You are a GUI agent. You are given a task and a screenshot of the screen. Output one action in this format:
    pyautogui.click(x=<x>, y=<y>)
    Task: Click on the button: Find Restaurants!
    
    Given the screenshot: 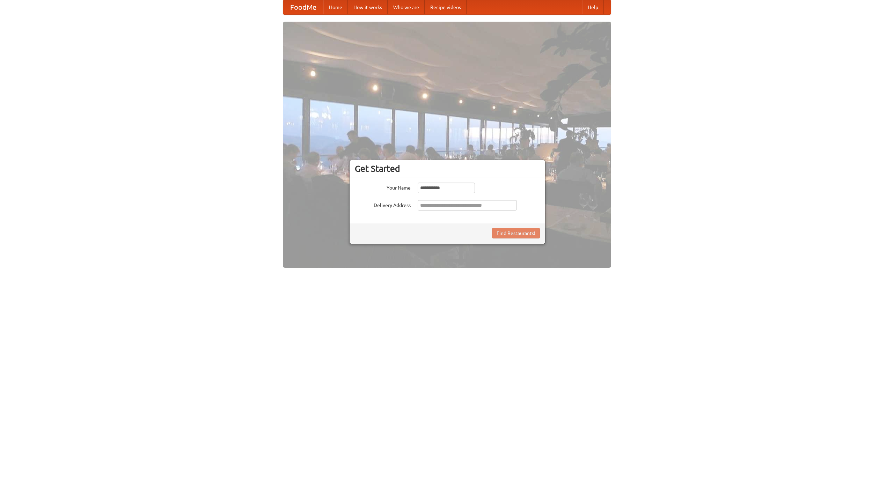 What is the action you would take?
    pyautogui.click(x=516, y=233)
    